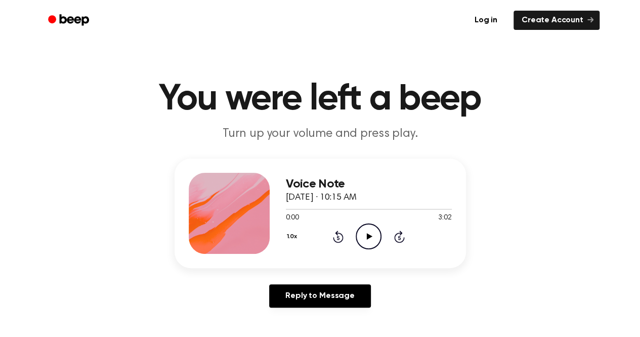 This screenshot has width=640, height=337. What do you see at coordinates (320, 296) in the screenshot?
I see `a: Reply to Message` at bounding box center [320, 296].